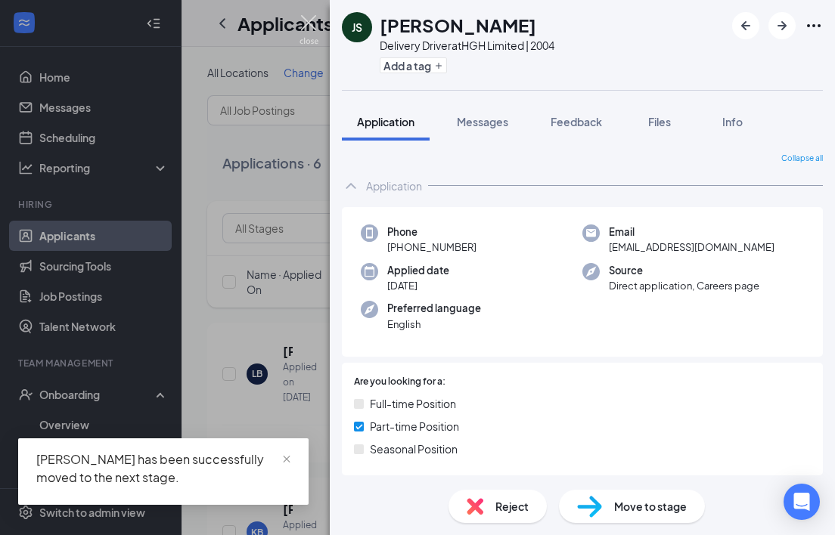 This screenshot has width=835, height=535. I want to click on div: Open Intercom Messenger, so click(802, 502).